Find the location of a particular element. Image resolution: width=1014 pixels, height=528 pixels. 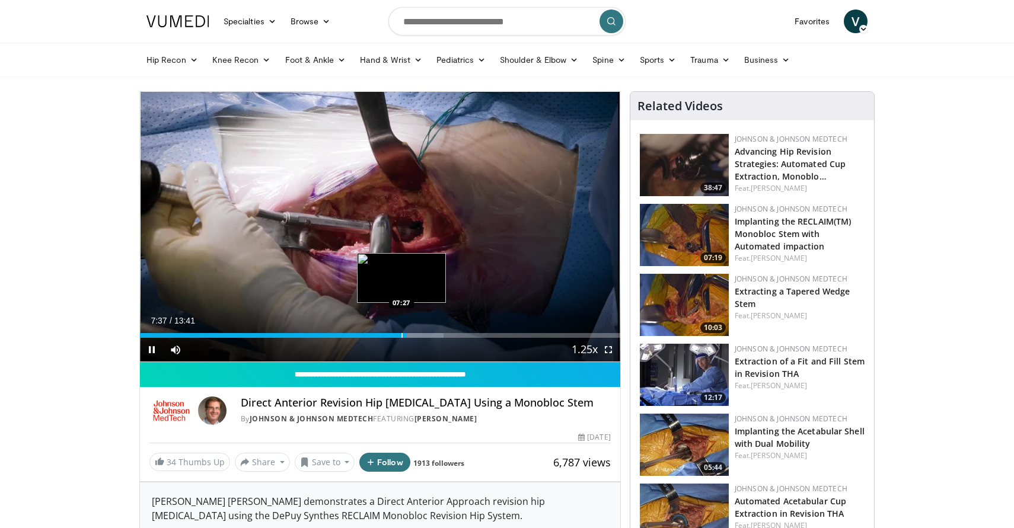

a: Pediatrics is located at coordinates (461, 60).